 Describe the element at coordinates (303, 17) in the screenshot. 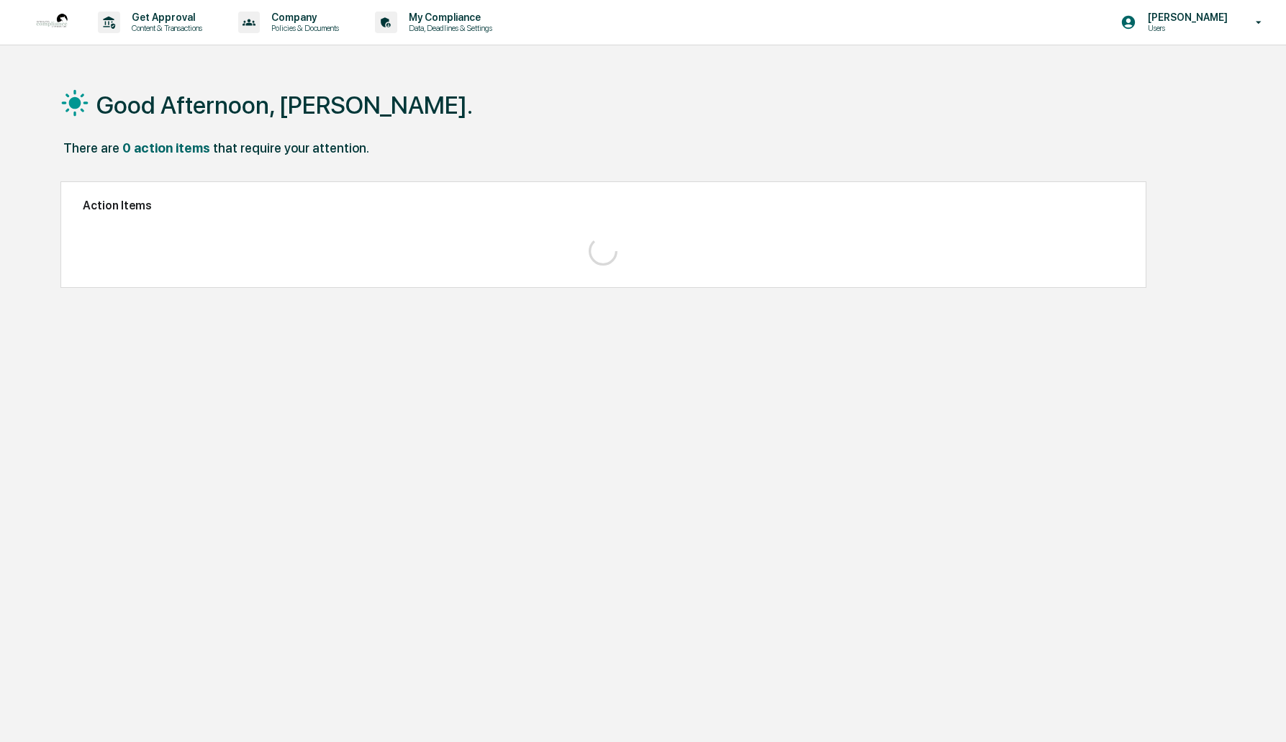

I see `p: Company` at that location.